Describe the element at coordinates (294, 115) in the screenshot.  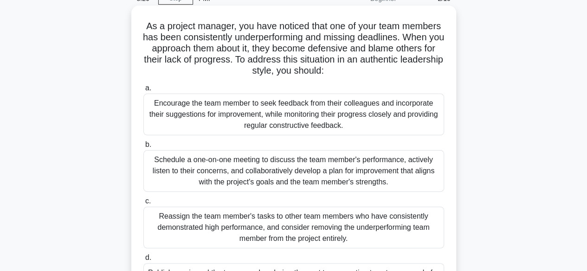
I see `div: Encourage the team member to seek feedback from their colleagues and incorporate their suggestion...` at that location.